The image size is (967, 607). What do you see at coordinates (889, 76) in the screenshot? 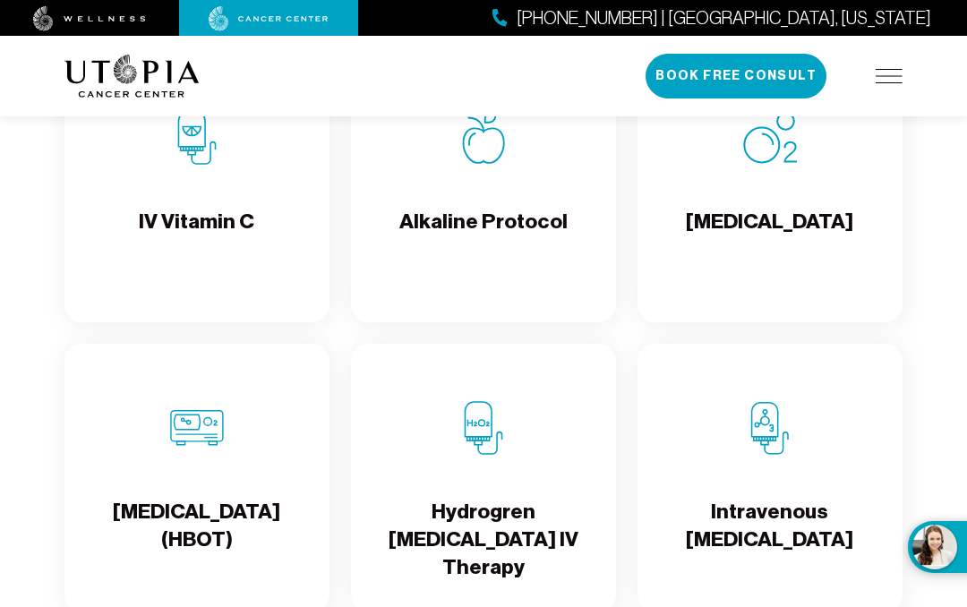
I see `img: icon-hamburger` at bounding box center [889, 76].